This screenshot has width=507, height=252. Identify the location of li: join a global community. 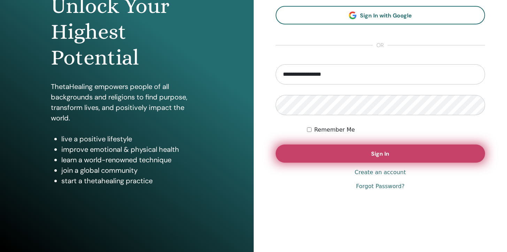
(132, 170).